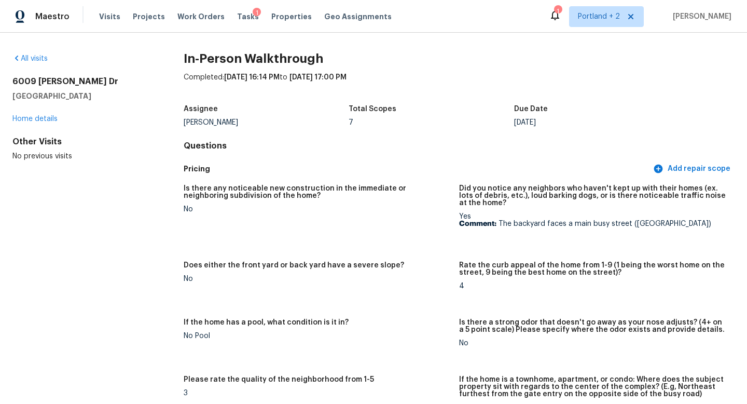 This screenshot has height=404, width=747. I want to click on span: Maestro, so click(52, 17).